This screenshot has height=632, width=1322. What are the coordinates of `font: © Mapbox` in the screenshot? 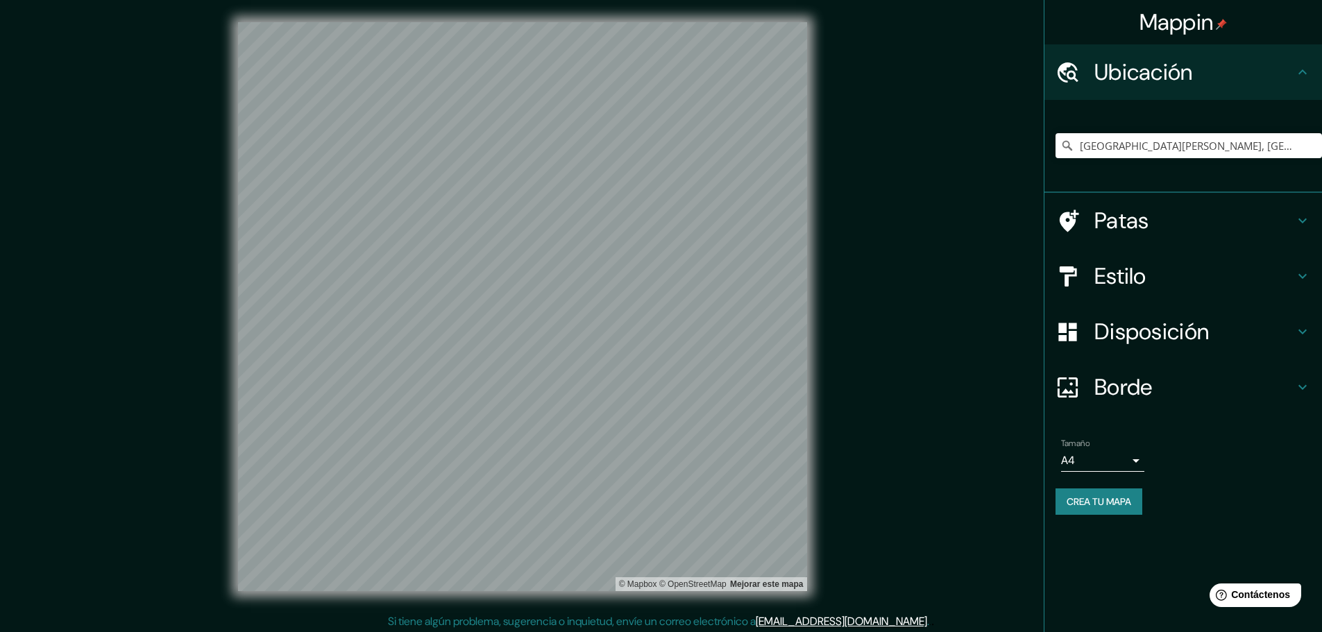 It's located at (638, 584).